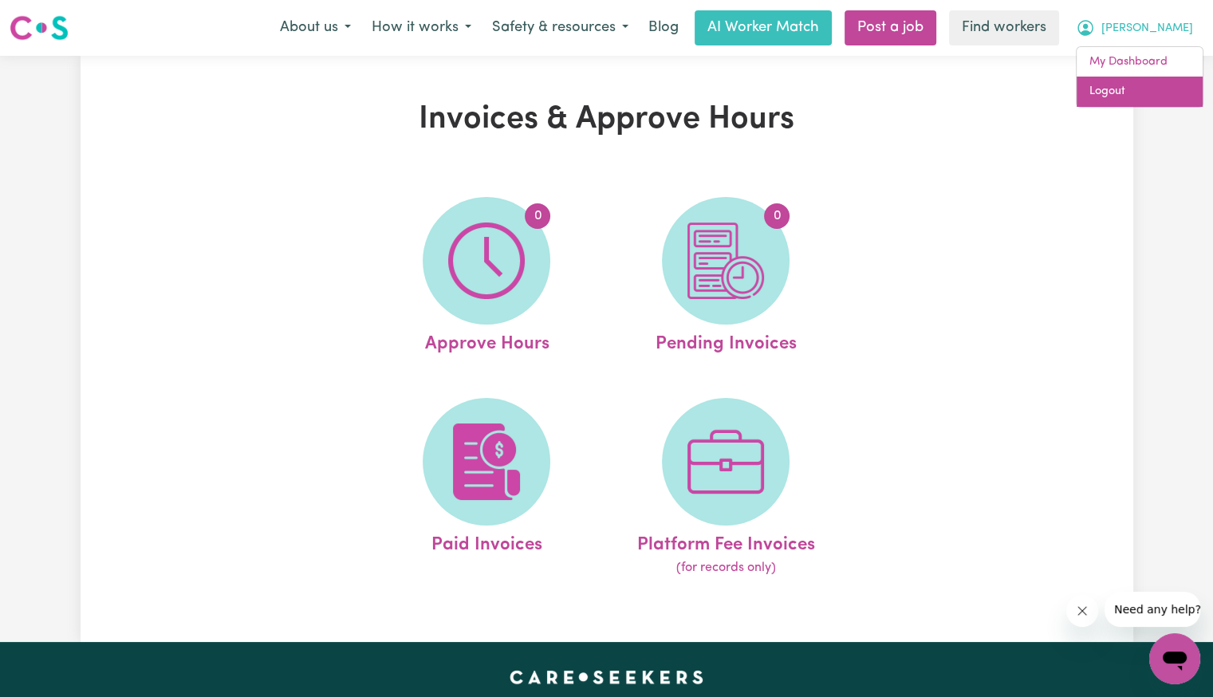 The width and height of the screenshot is (1213, 697). I want to click on h1: Invoices & Approve Hours, so click(607, 120).